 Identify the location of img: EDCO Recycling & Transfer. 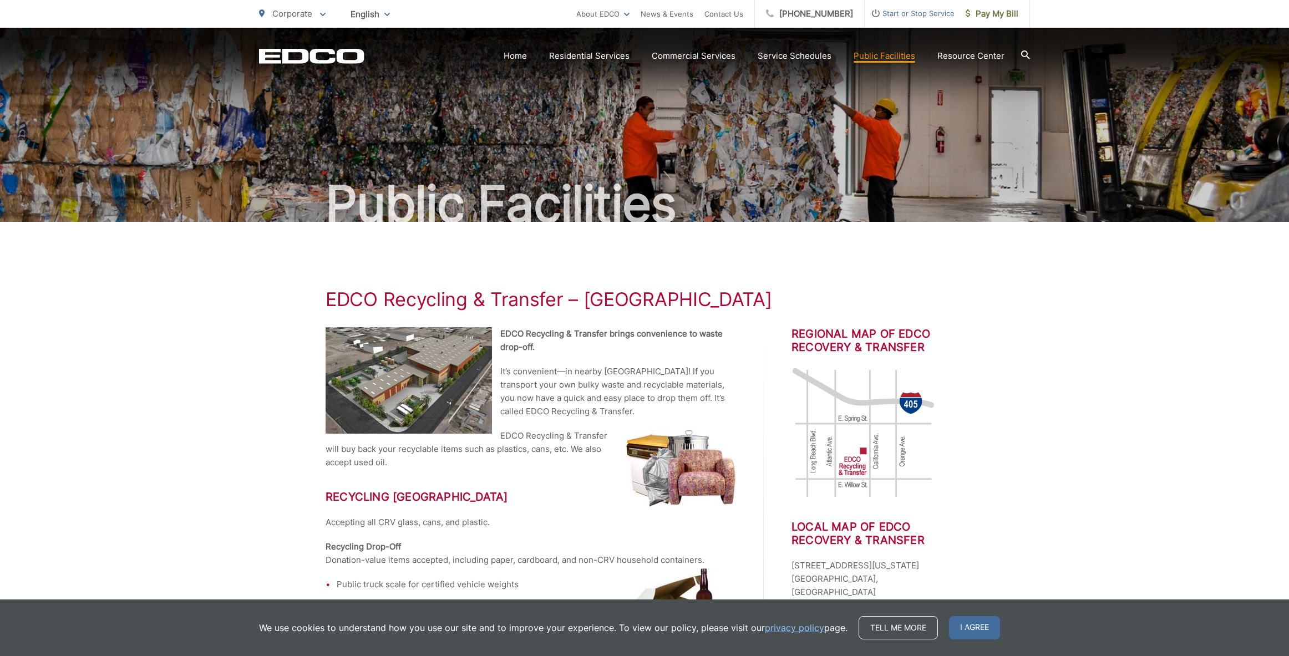
(409, 381).